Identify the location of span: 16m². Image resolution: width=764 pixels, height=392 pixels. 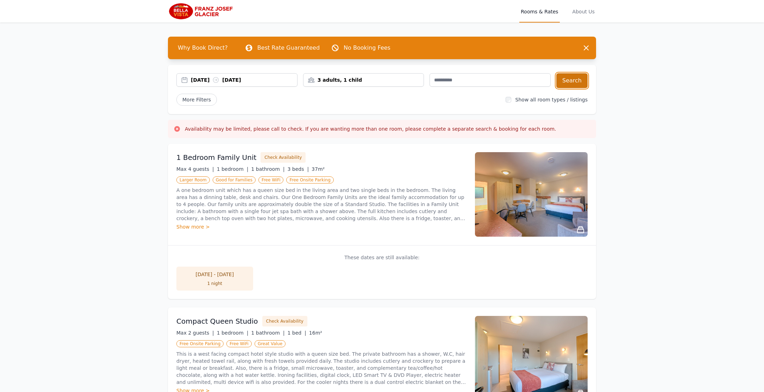
(315, 333).